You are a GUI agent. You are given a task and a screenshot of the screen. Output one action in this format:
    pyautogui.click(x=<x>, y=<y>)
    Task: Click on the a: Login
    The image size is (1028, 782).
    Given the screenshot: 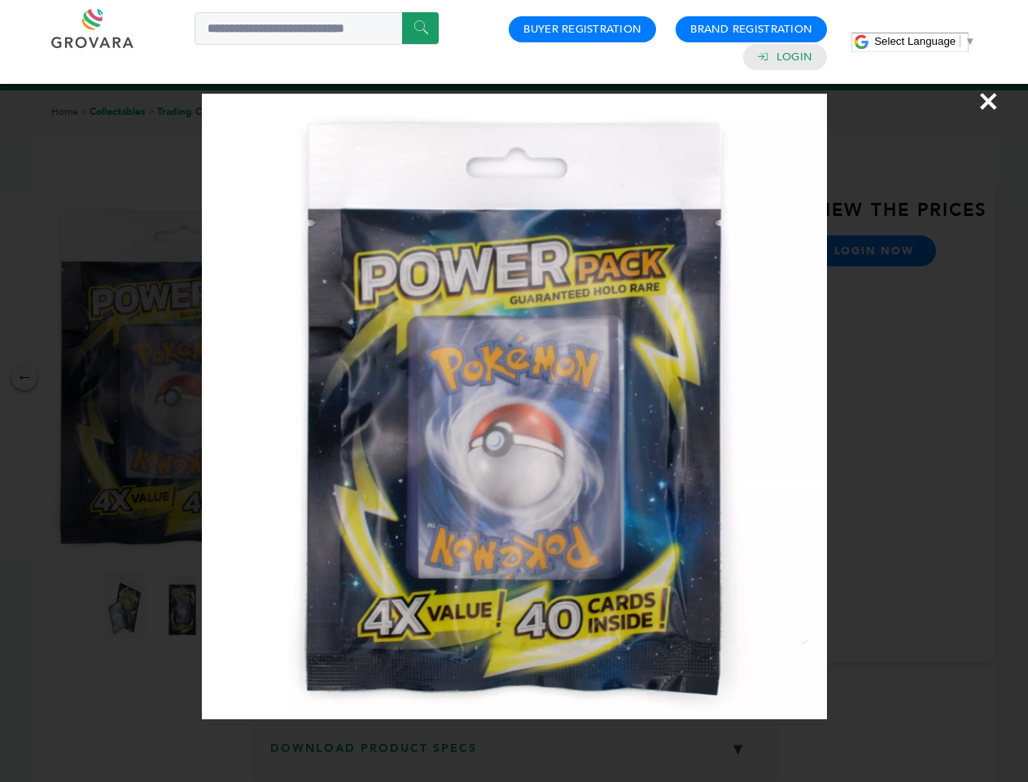 What is the action you would take?
    pyautogui.click(x=795, y=57)
    